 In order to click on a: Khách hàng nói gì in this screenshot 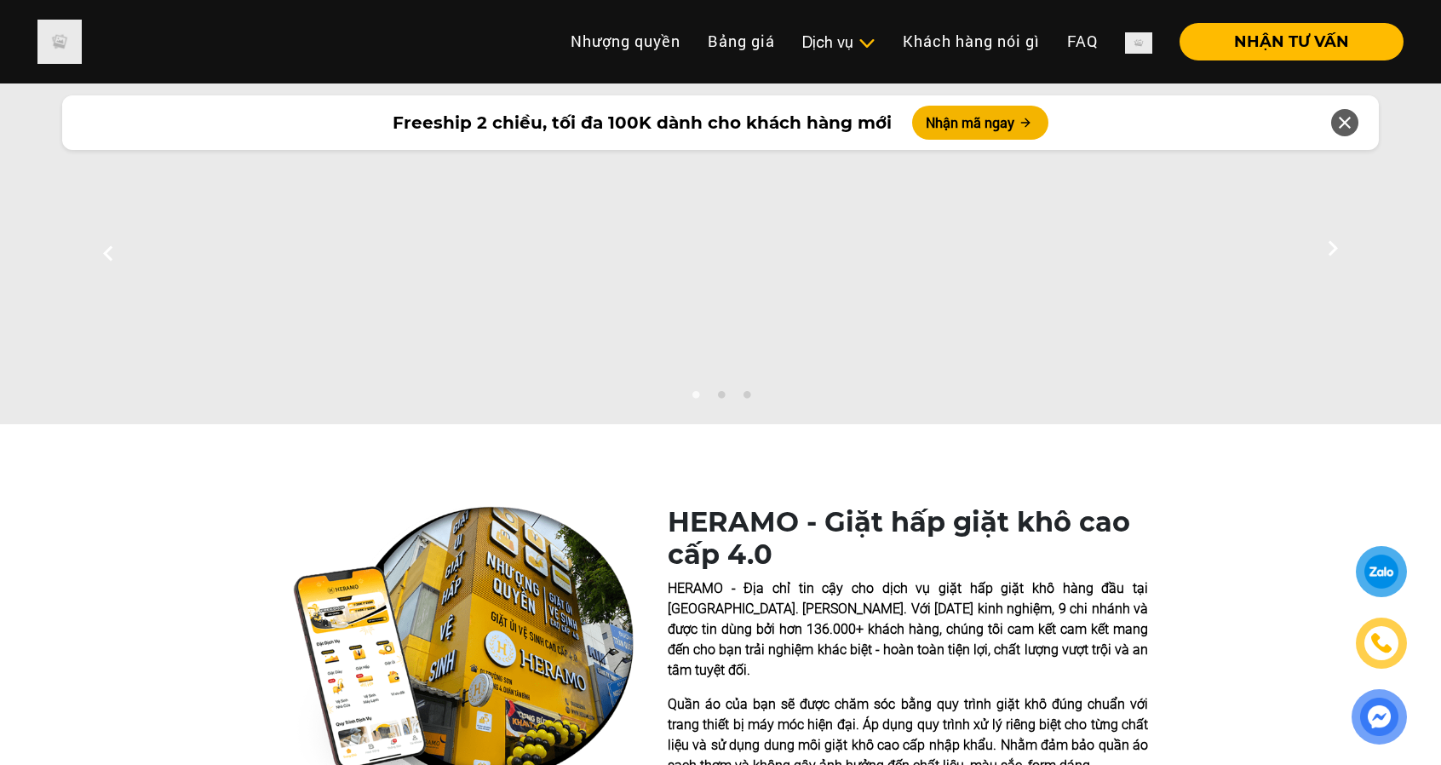, I will do `click(971, 41)`.